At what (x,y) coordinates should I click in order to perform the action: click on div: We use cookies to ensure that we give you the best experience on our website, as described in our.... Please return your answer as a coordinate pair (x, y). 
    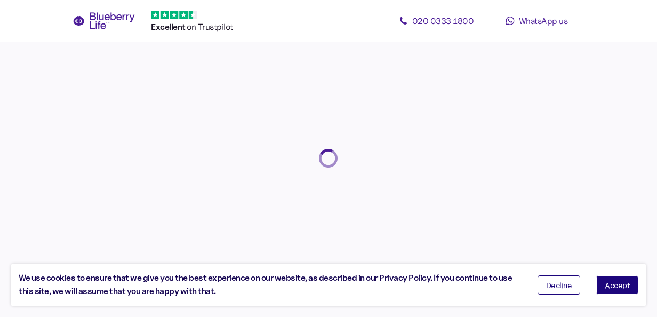
    Looking at the image, I should click on (270, 285).